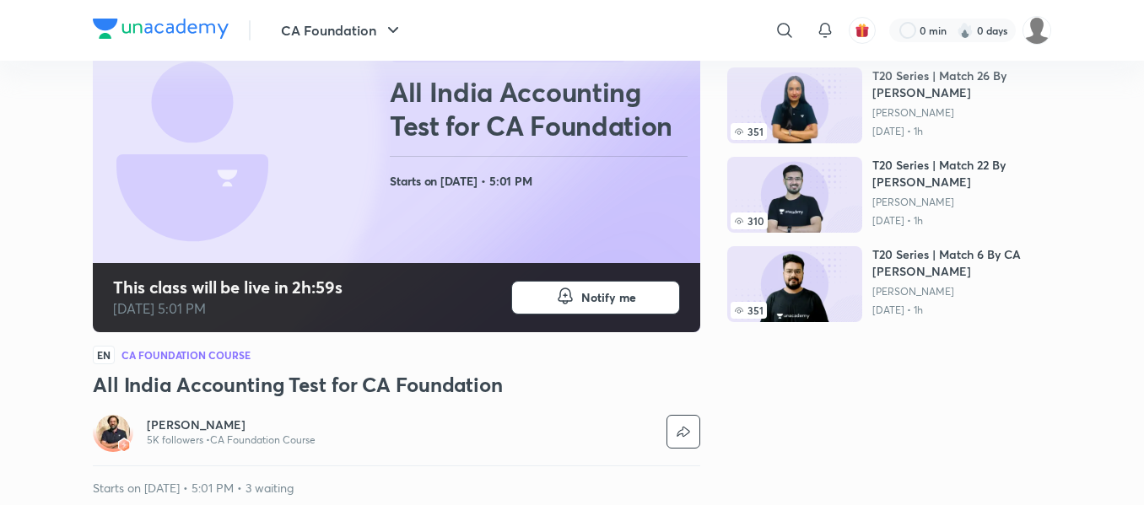 The height and width of the screenshot is (505, 1144). What do you see at coordinates (124, 445) in the screenshot?
I see `img: badge` at bounding box center [124, 445].